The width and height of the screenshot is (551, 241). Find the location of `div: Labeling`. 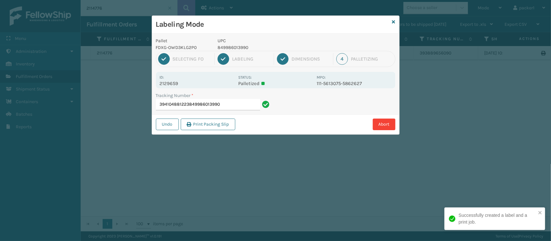

div: Labeling is located at coordinates (251, 59).